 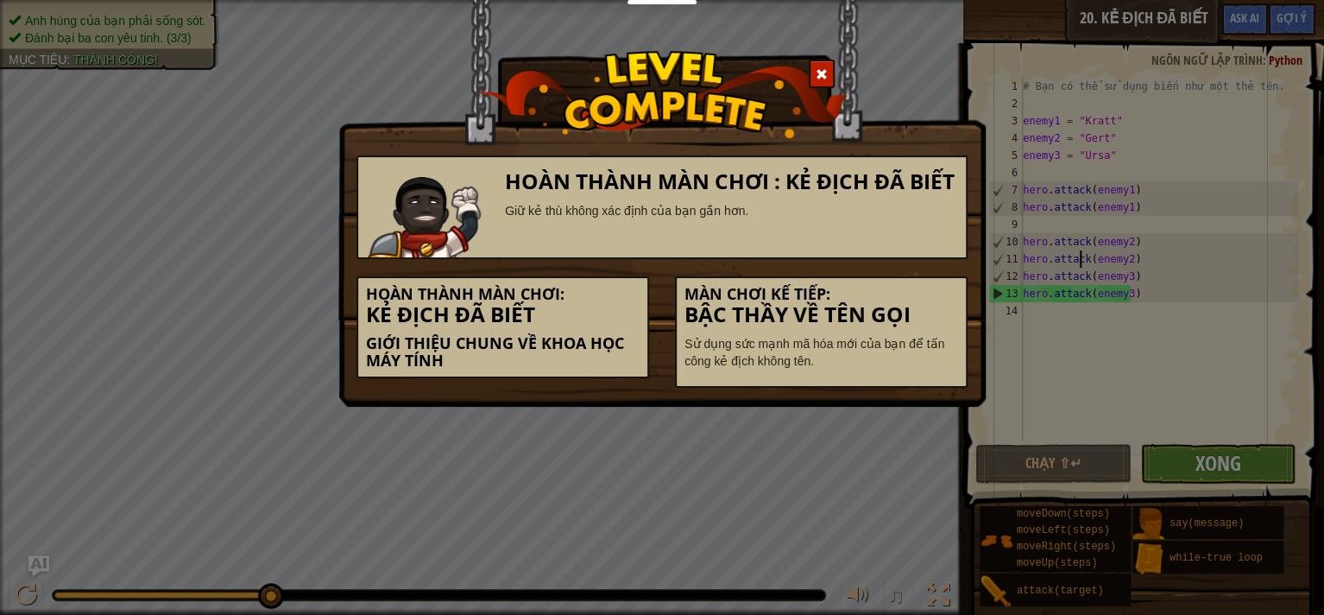 I want to click on div: Giữ kẻ thù không xác định của bạn gần hơn., so click(x=731, y=211).